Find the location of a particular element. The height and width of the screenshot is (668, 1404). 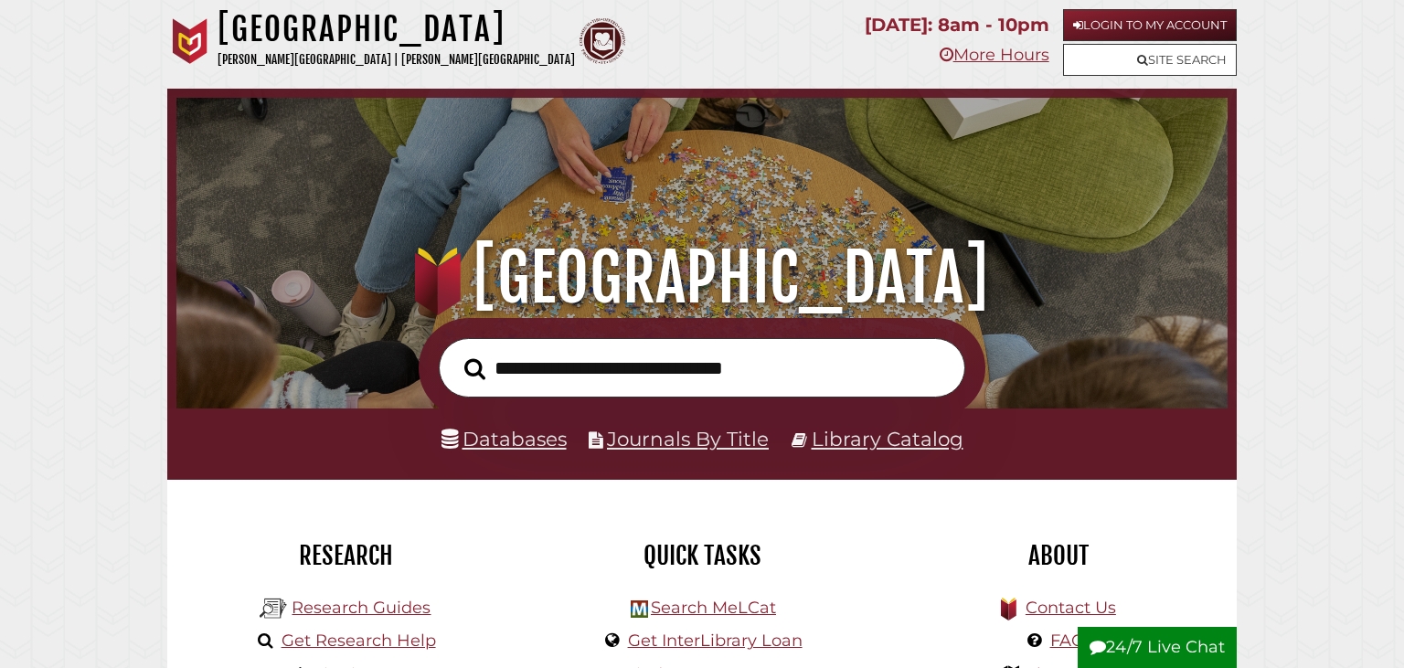

a: Contact Us is located at coordinates (1070, 608).